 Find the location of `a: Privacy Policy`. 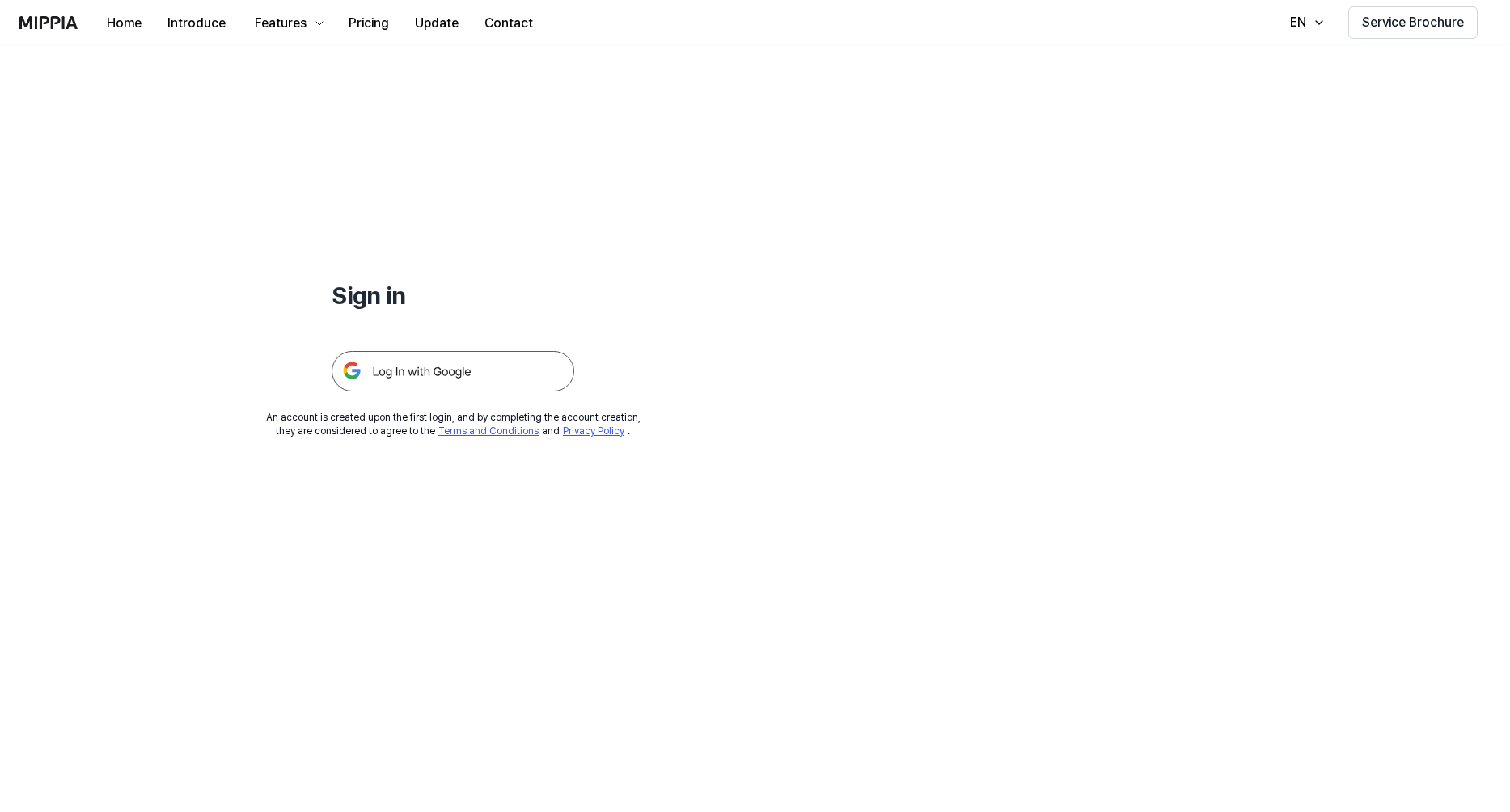

a: Privacy Policy is located at coordinates (594, 432).